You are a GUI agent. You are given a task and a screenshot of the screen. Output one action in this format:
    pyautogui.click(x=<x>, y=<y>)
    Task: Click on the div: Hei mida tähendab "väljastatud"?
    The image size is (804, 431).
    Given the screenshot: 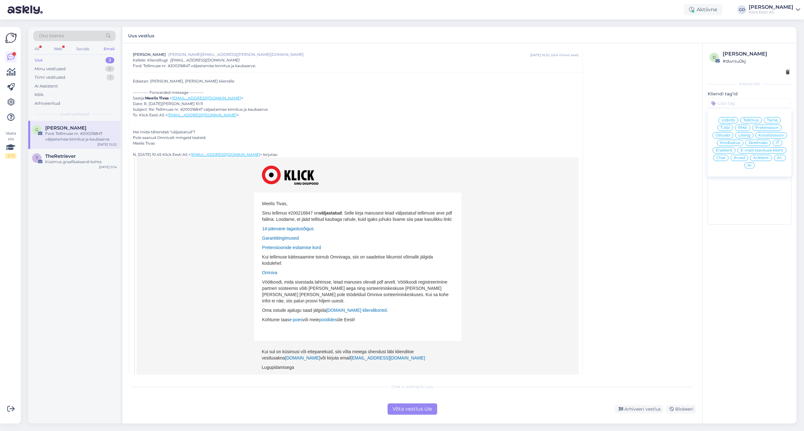 What is the action you would take?
    pyautogui.click(x=355, y=138)
    